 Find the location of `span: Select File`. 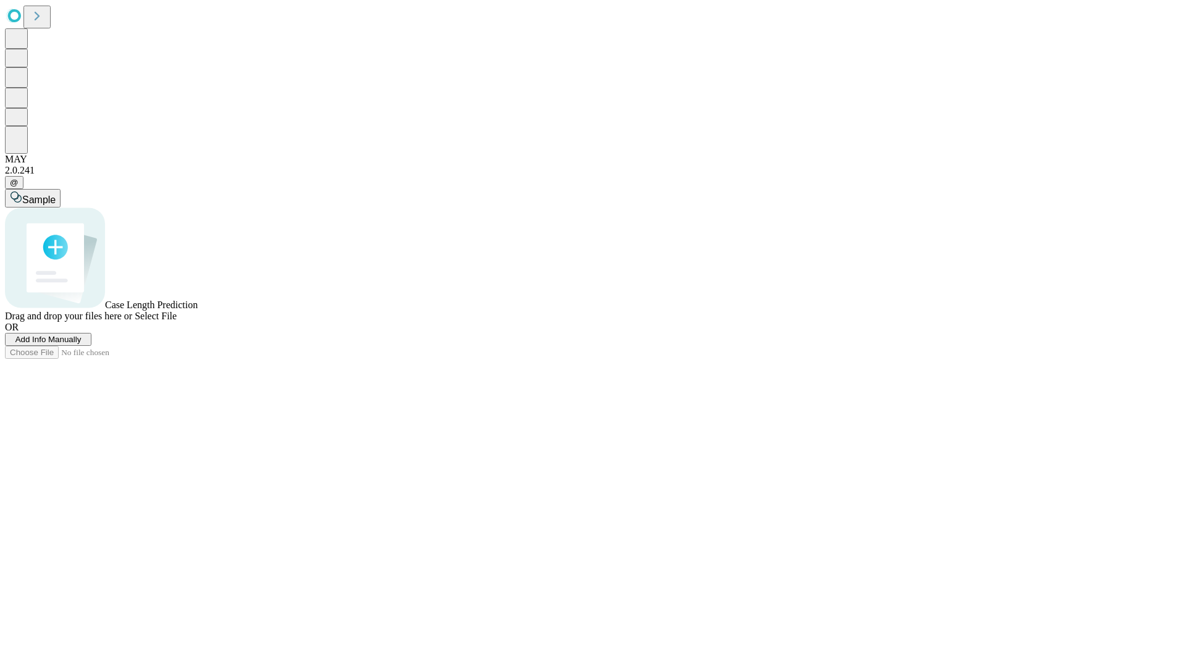

span: Select File is located at coordinates (156, 316).